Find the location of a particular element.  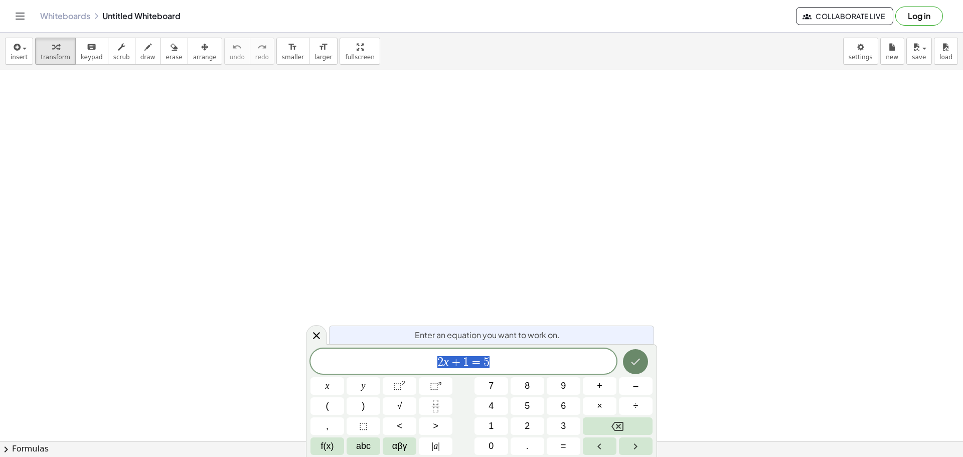

span: 7 is located at coordinates (491, 386).